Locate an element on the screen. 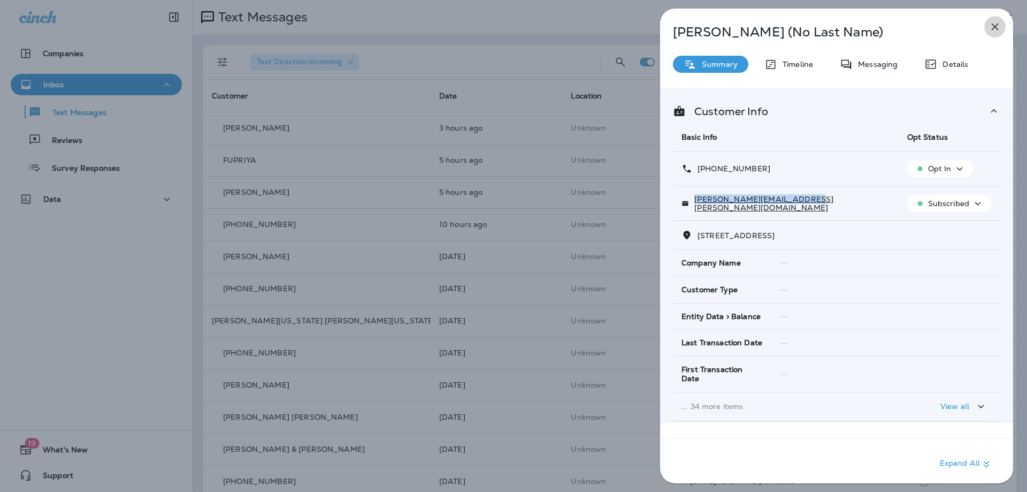 The image size is (1027, 492). span: Customer Type is located at coordinates (709, 289).